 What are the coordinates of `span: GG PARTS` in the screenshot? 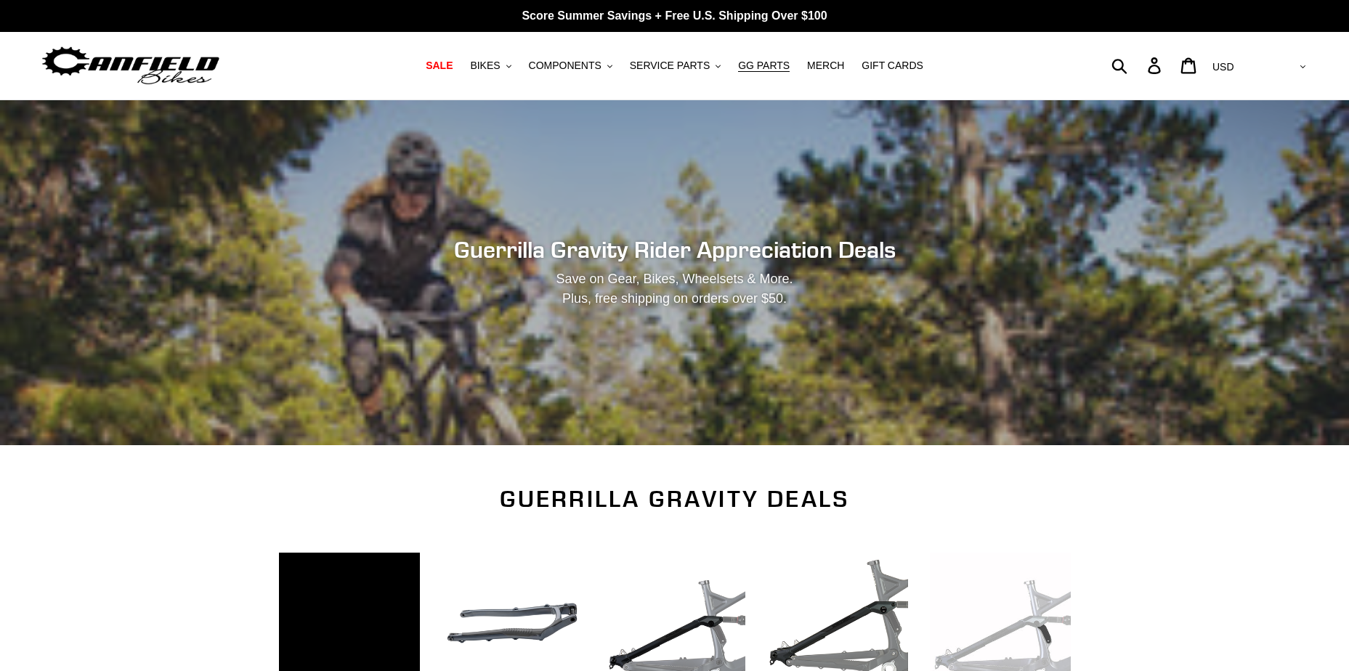 It's located at (763, 65).